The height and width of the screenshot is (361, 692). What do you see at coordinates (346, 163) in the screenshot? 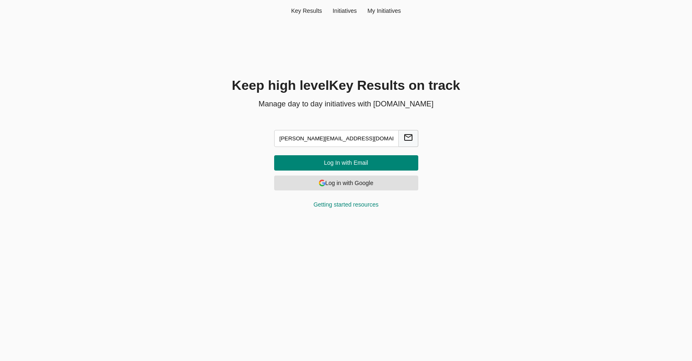
I see `span: Log In with Email` at bounding box center [346, 163].